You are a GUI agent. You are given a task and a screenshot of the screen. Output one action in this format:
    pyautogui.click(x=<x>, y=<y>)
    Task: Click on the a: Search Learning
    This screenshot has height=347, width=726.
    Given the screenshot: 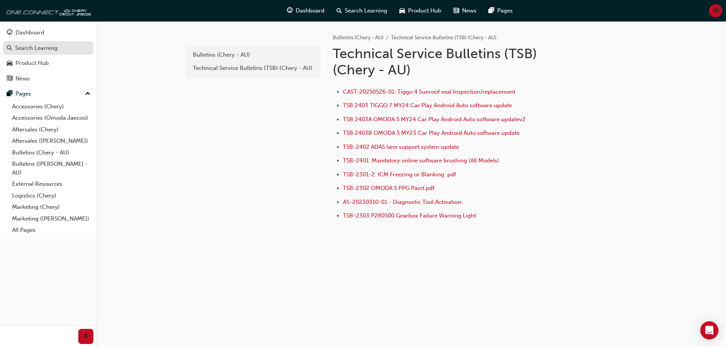 What is the action you would take?
    pyautogui.click(x=48, y=48)
    